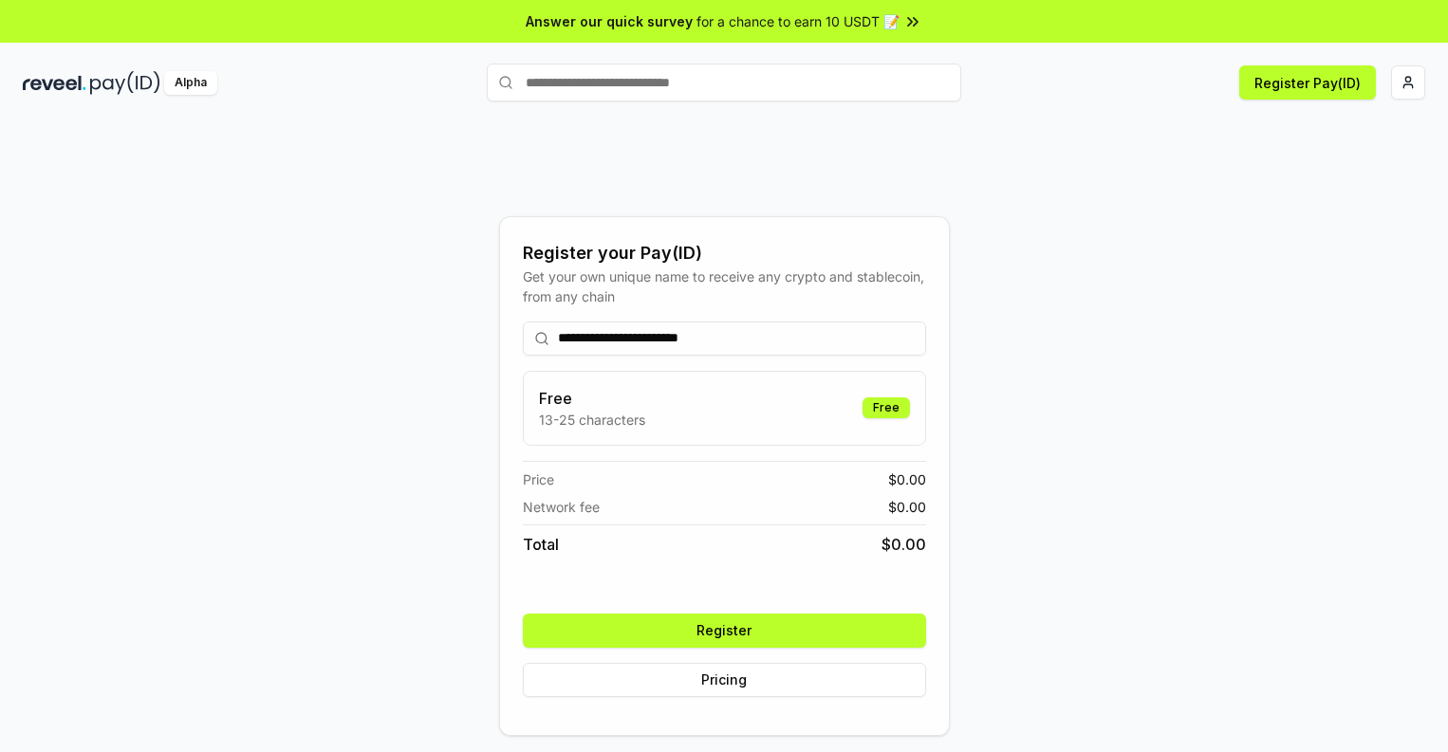 This screenshot has width=1448, height=752. What do you see at coordinates (724, 287) in the screenshot?
I see `div: Get your own unique name to receive any crypto and stablecoin, from any chain` at bounding box center [724, 287].